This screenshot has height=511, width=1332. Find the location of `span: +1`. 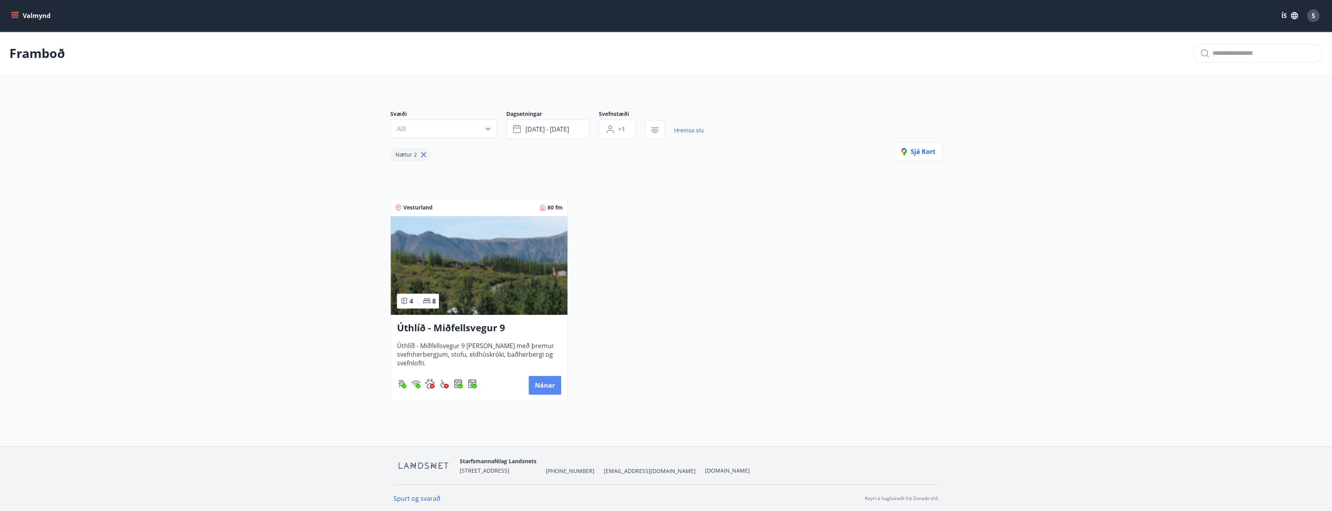

span: +1 is located at coordinates (621, 129).